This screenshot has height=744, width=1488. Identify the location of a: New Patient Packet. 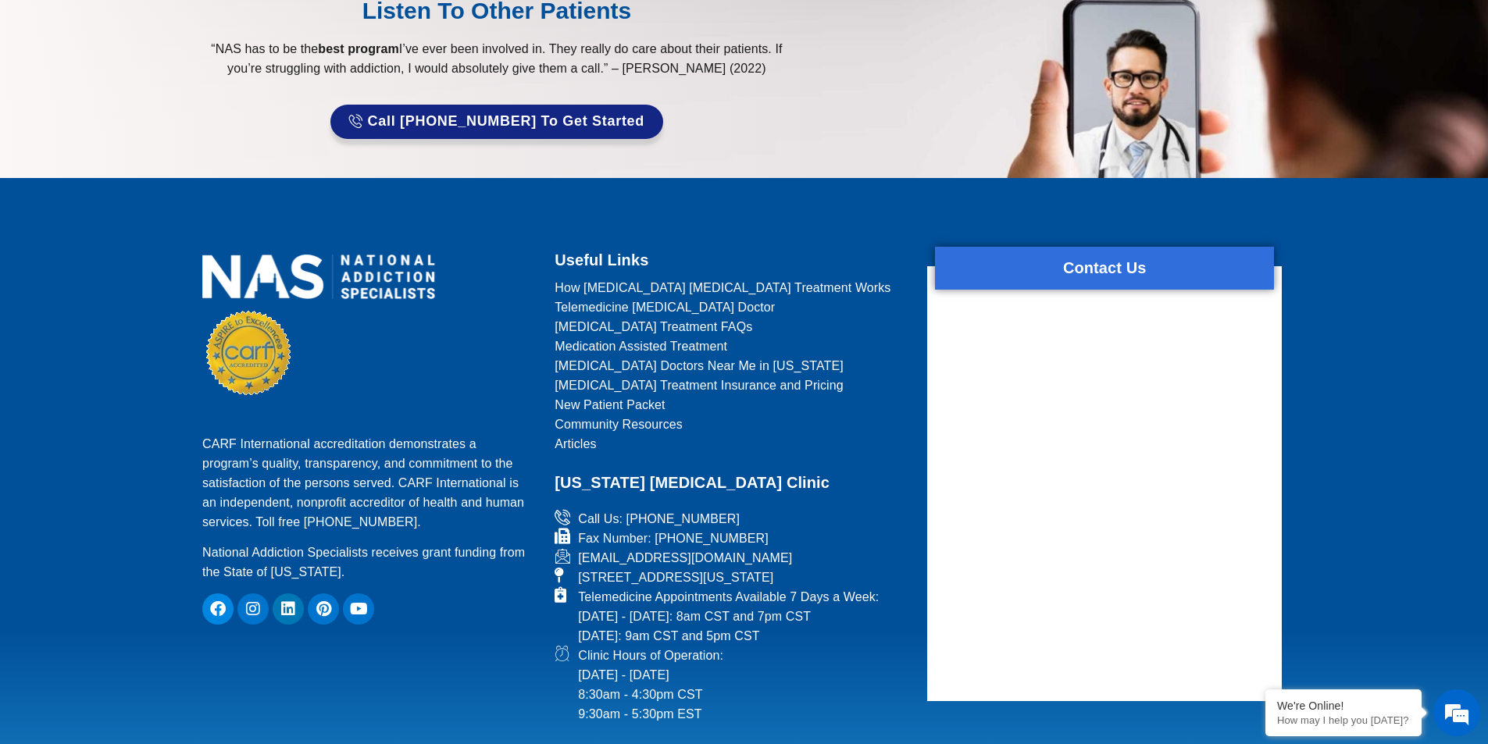
(731, 405).